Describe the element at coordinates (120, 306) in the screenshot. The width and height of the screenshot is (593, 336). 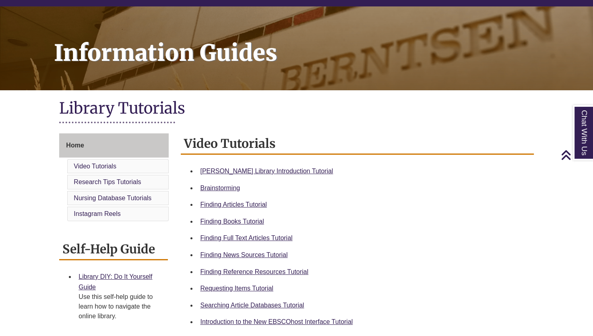
I see `div: Use this self-help guide to learn how to navigate the online library.` at that location.